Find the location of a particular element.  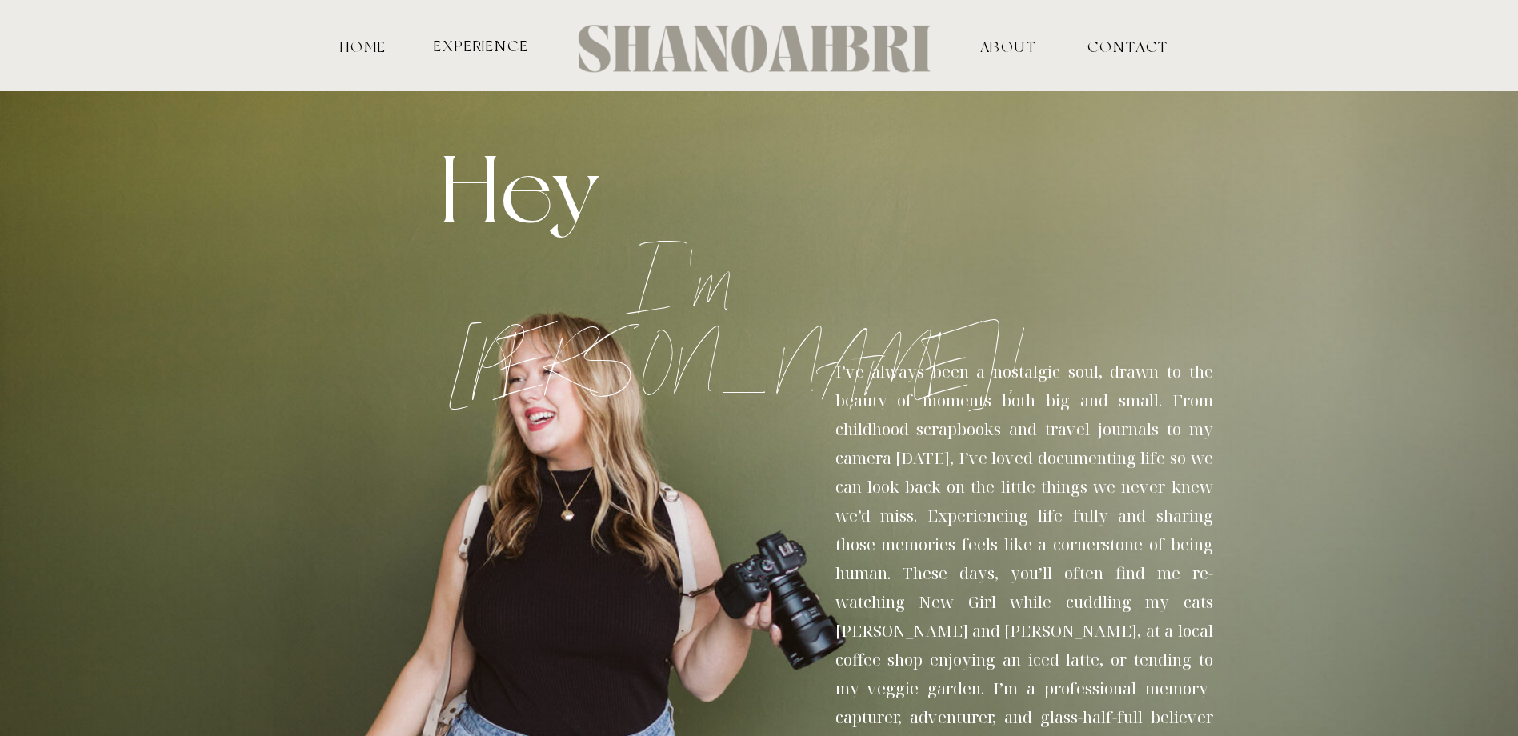

nav: HOME is located at coordinates (363, 46).